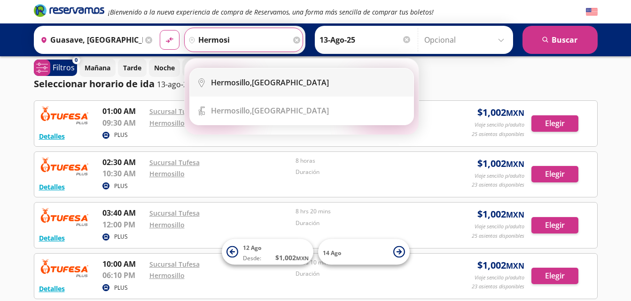  What do you see at coordinates (124, 174) in the screenshot?
I see `p: 10:30 AM` at bounding box center [124, 174].